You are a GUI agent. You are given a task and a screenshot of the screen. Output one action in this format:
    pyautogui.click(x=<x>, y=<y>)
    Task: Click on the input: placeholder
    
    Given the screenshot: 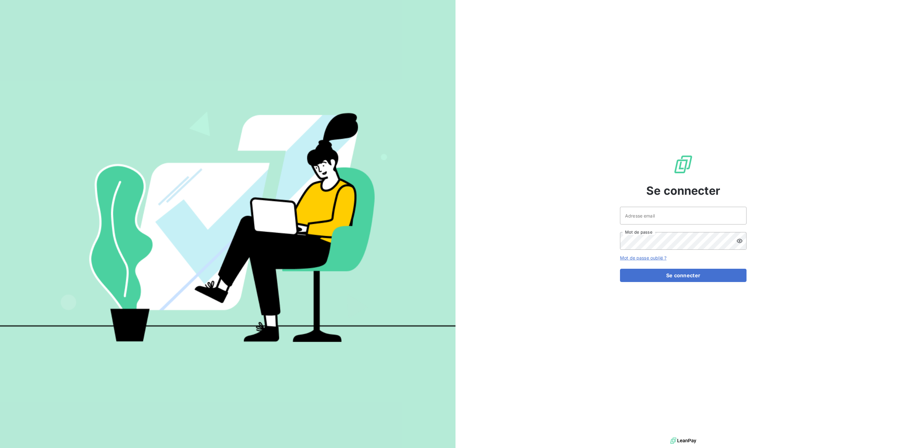 What is the action you would take?
    pyautogui.click(x=683, y=216)
    